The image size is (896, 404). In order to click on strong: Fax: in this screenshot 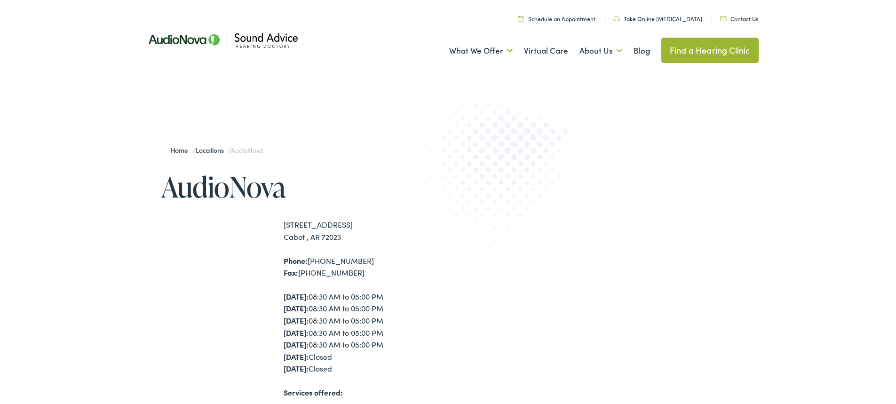, I will do `click(291, 272)`.